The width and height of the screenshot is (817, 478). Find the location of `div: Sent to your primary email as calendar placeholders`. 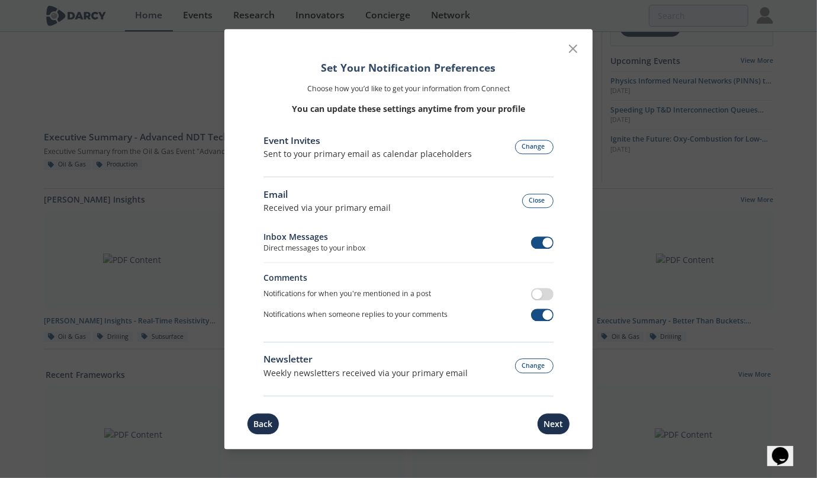

div: Sent to your primary email as calendar placeholders is located at coordinates (368, 154).